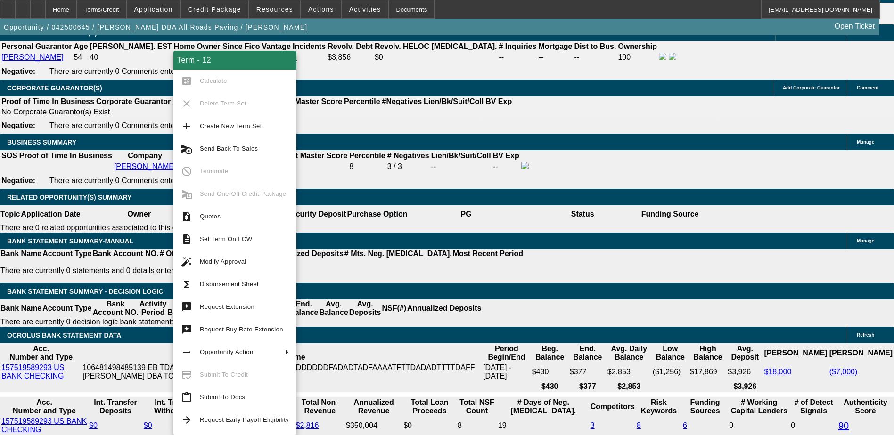  I want to click on span: 0, so click(731, 426).